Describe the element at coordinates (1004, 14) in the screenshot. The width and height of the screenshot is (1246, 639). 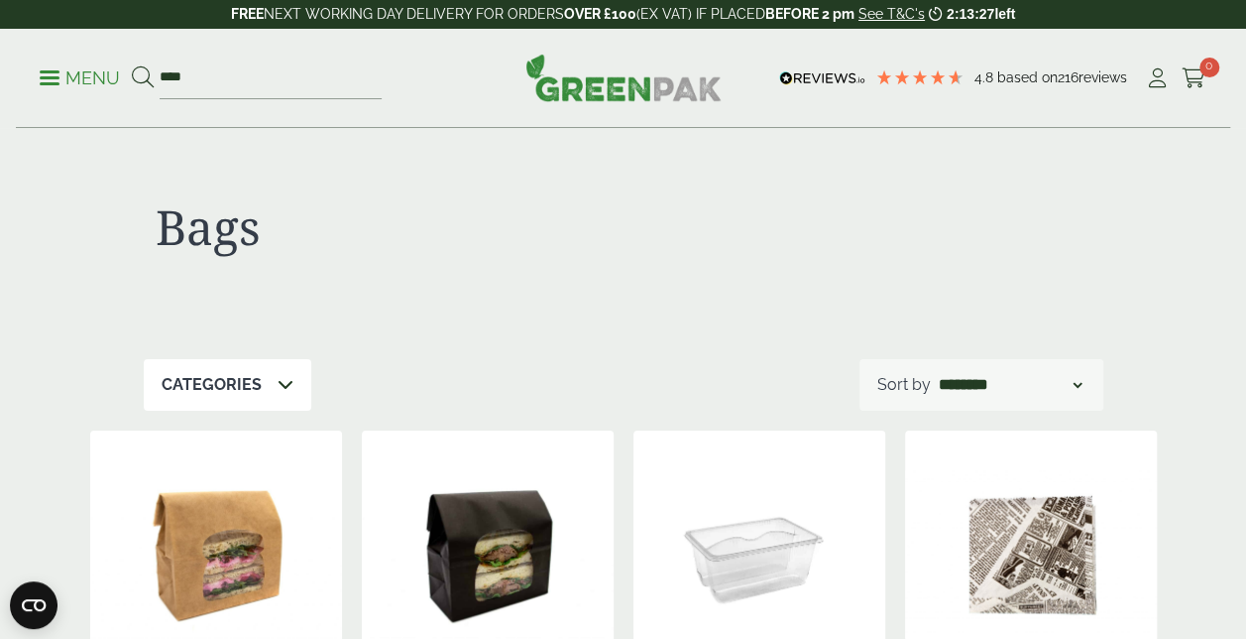
I see `span: left` at that location.